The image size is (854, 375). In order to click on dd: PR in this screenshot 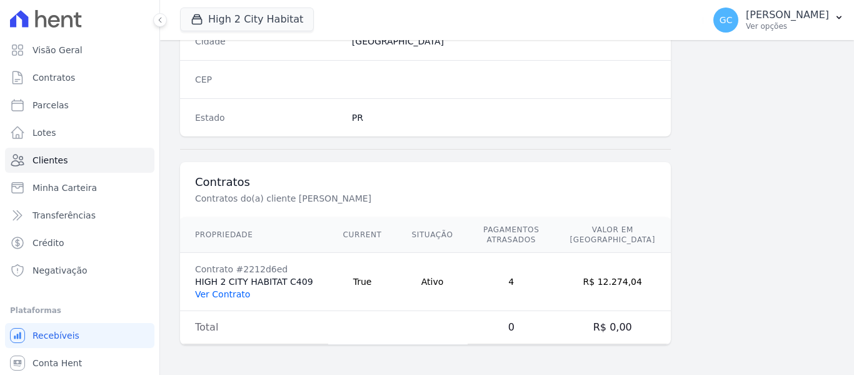, I will do `click(504, 118)`.